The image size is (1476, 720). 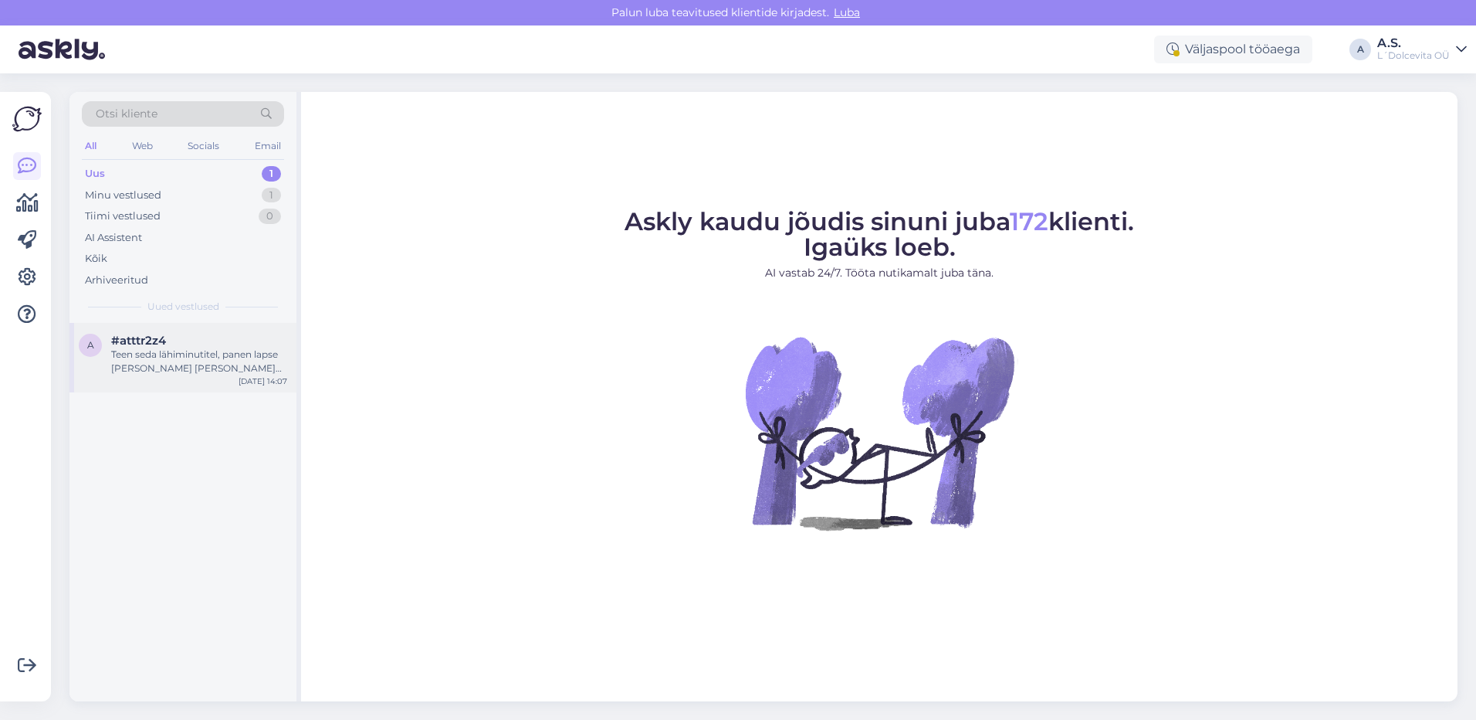 What do you see at coordinates (96, 259) in the screenshot?
I see `div: Kõik` at bounding box center [96, 259].